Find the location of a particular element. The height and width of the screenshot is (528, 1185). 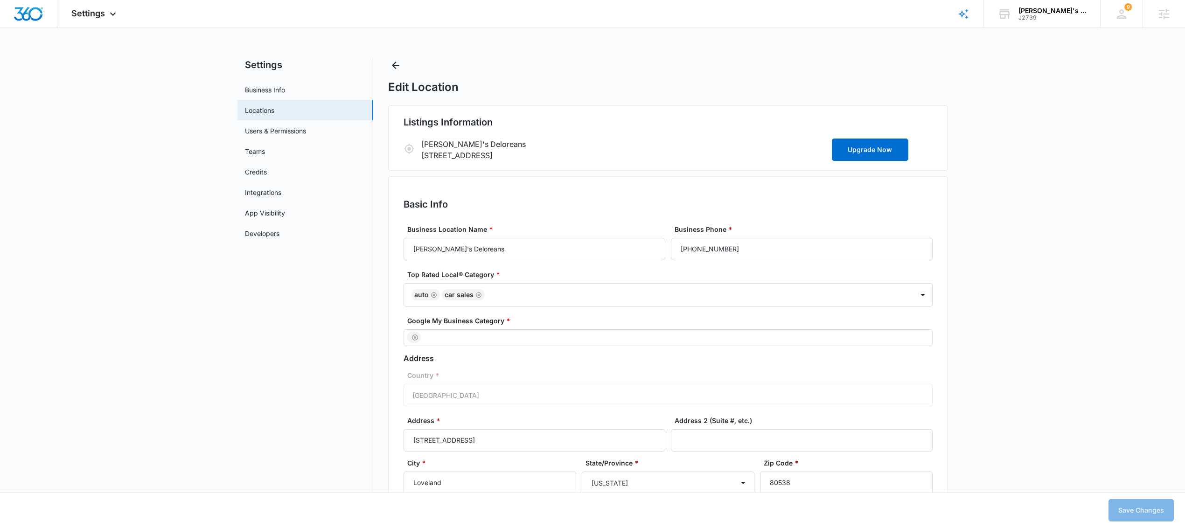

label: Top Rated Local® Category is located at coordinates (672, 274).